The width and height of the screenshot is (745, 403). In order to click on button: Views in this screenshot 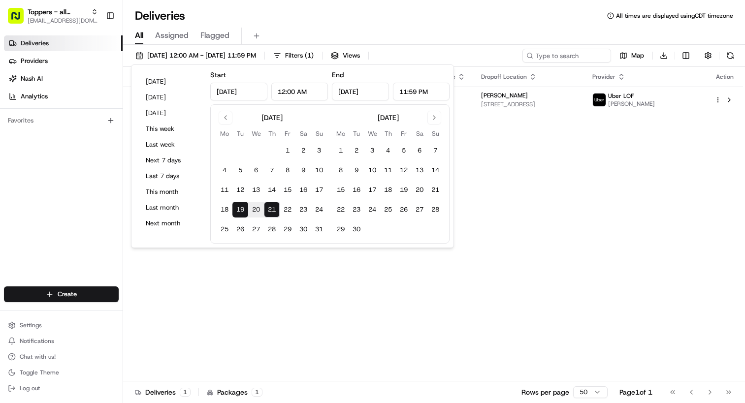, I will do `click(345, 56)`.